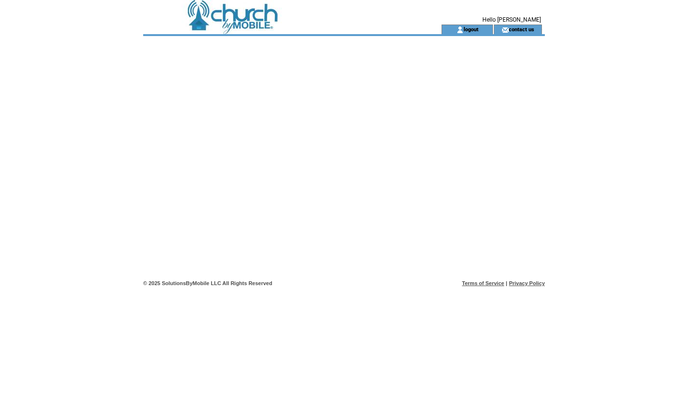 Image resolution: width=688 pixels, height=401 pixels. I want to click on img: account_icon.gif, so click(460, 30).